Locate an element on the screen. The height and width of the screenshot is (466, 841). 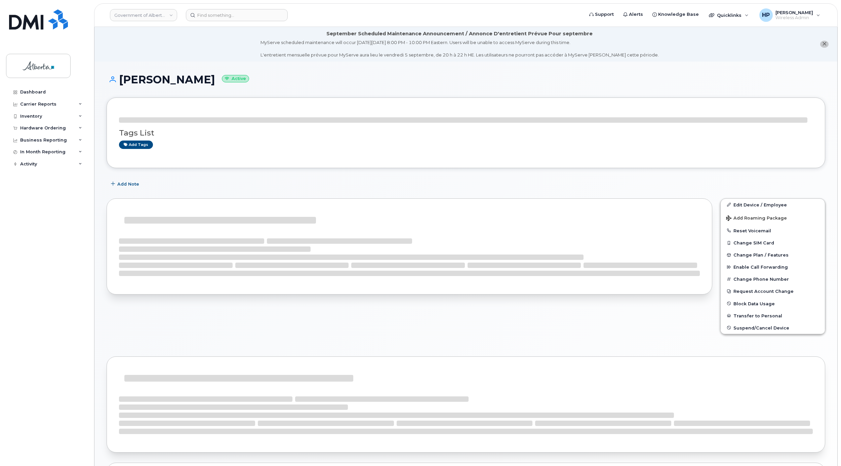
button: Change Phone Number is located at coordinates (773, 279).